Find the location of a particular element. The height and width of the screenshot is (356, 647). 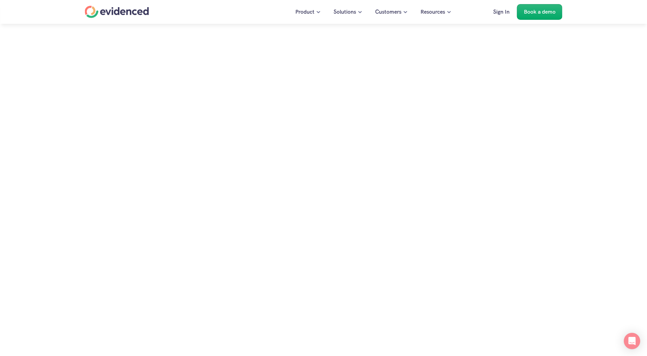

a: Sign In is located at coordinates (501, 12).